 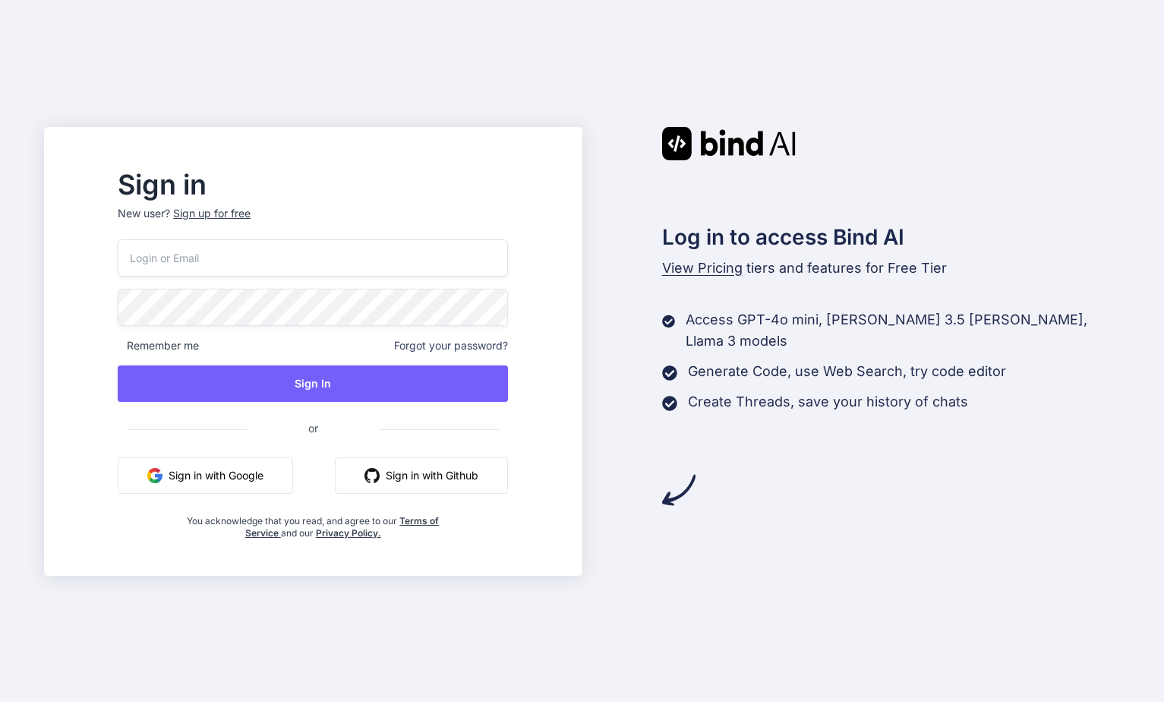 I want to click on a: Privacy Policy., so click(x=348, y=532).